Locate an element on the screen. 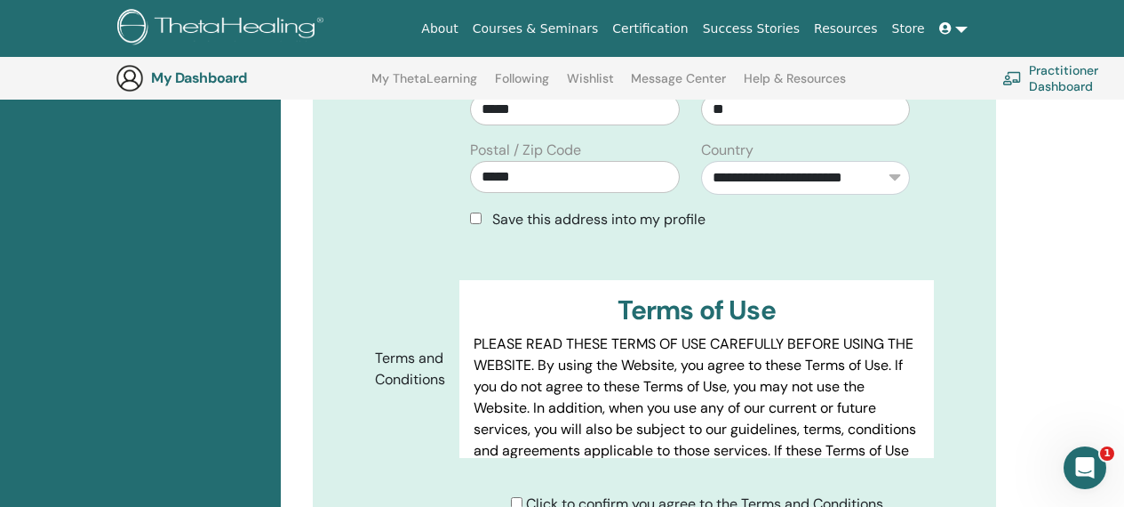 The width and height of the screenshot is (1124, 507). a: My ThetaLearning is located at coordinates (424, 85).